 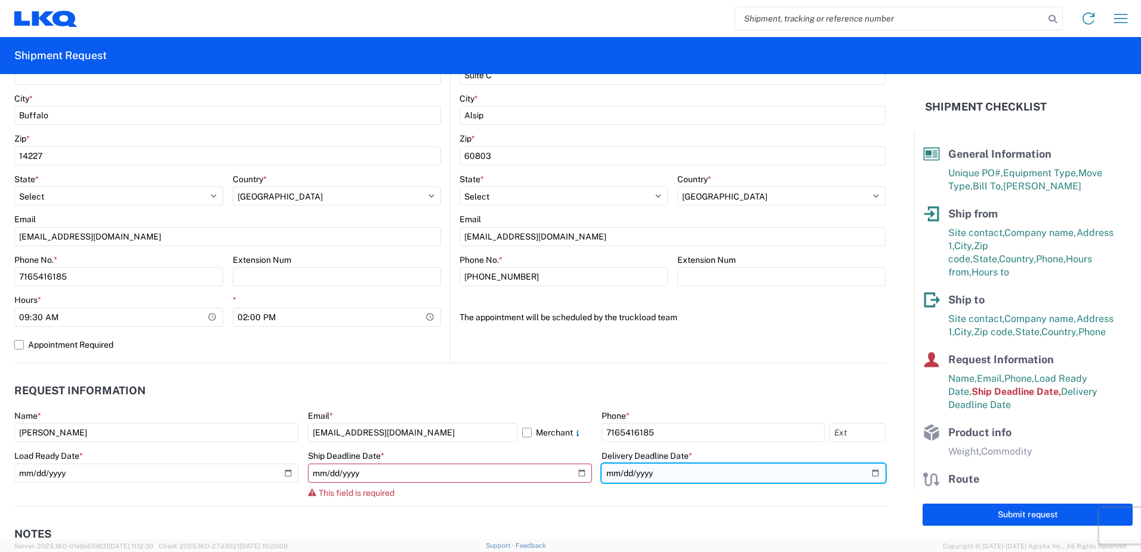 What do you see at coordinates (991, 378) in the screenshot?
I see `span: Email,` at bounding box center [991, 378].